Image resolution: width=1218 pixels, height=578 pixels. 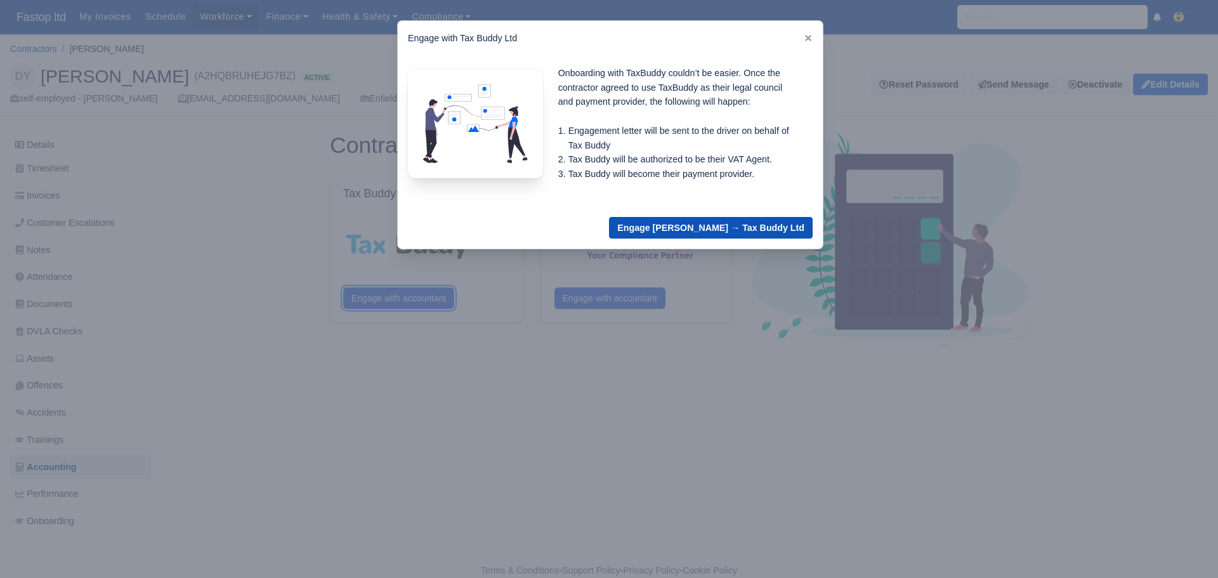 What do you see at coordinates (1104, 504) in the screenshot?
I see `div: Chat Widget` at bounding box center [1104, 504].